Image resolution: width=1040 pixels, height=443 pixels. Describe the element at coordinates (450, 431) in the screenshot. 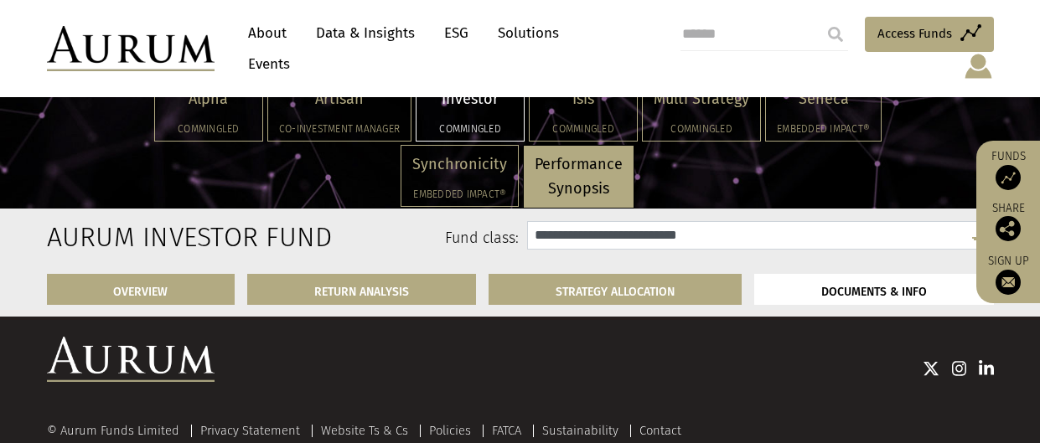

I see `a: Policies` at that location.